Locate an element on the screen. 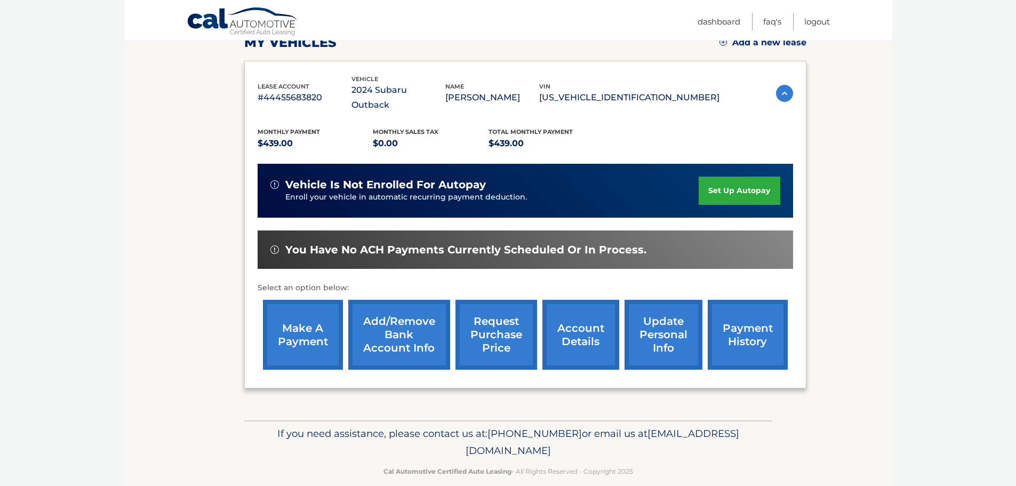 Image resolution: width=1016 pixels, height=486 pixels. a: set up autopay is located at coordinates (739, 190).